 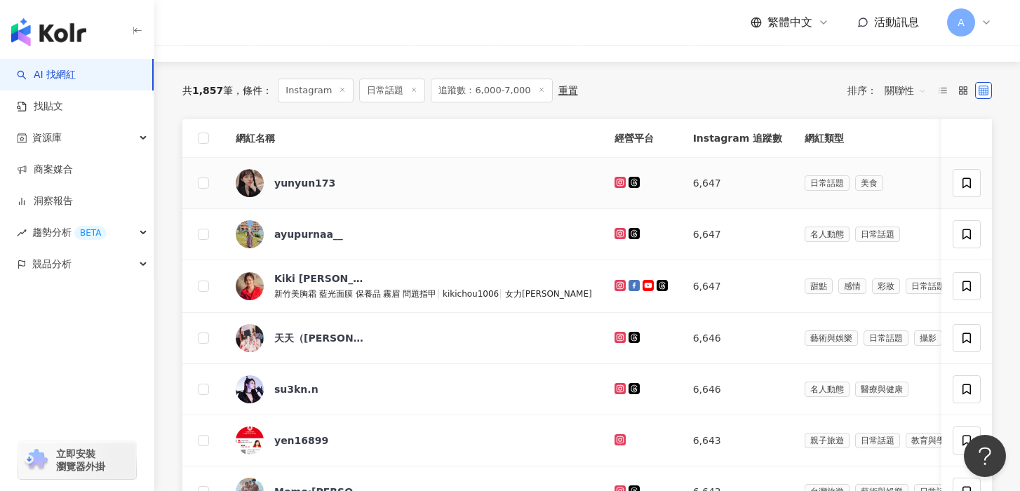 What do you see at coordinates (827, 441) in the screenshot?
I see `span: 親子旅遊` at bounding box center [827, 441].